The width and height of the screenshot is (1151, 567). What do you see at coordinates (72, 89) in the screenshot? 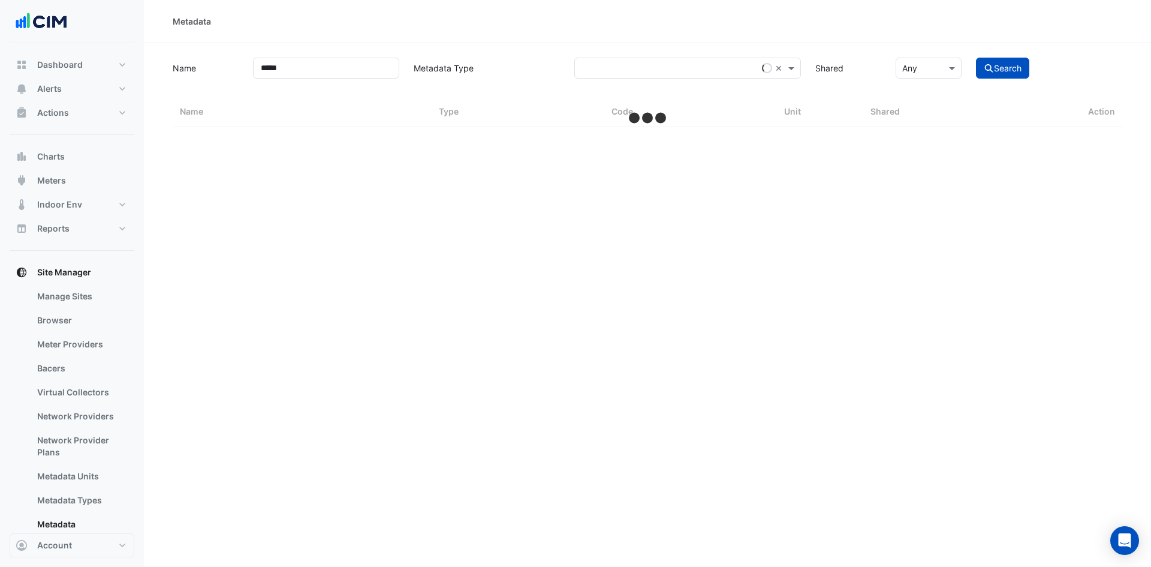
I see `button: Alerts` at bounding box center [72, 89].